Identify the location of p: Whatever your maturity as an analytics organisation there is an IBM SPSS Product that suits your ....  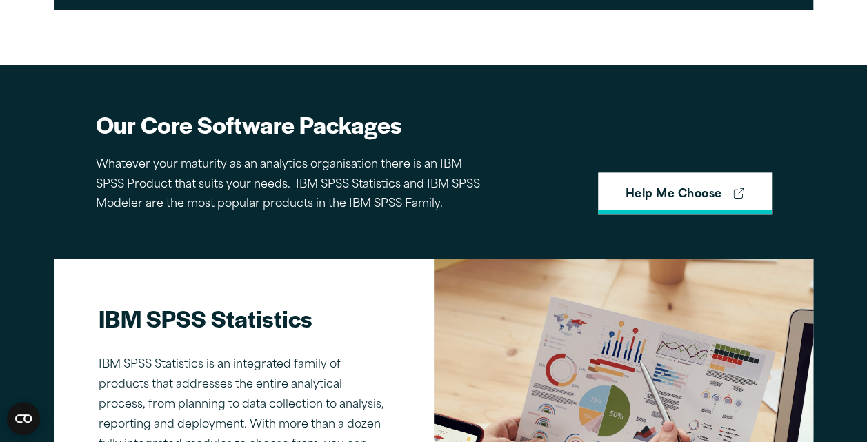
(291, 185).